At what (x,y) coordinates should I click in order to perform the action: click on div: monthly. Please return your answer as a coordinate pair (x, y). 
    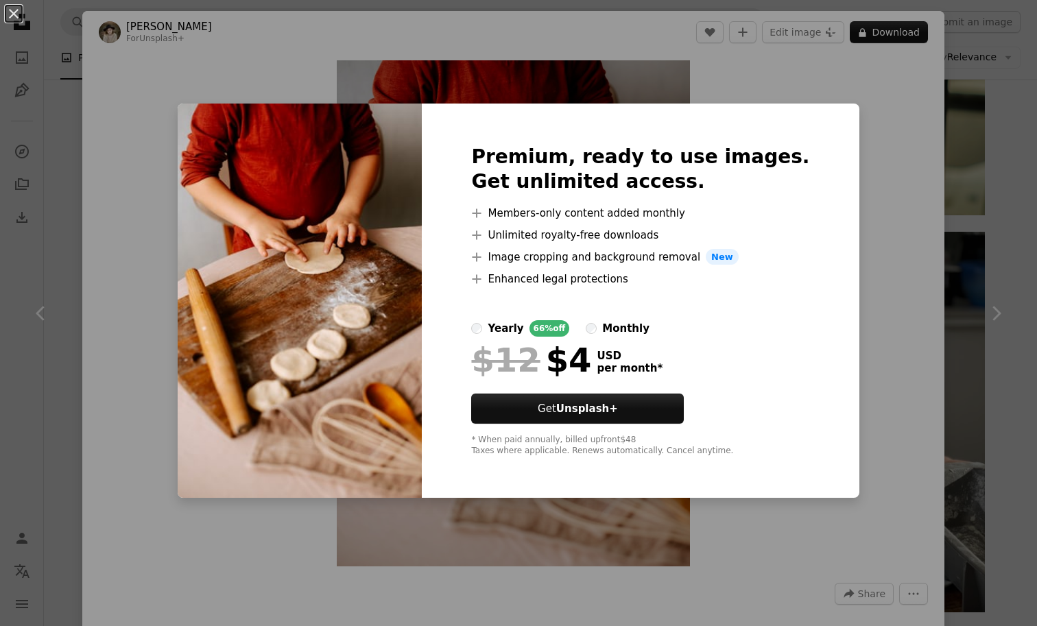
    Looking at the image, I should click on (625, 328).